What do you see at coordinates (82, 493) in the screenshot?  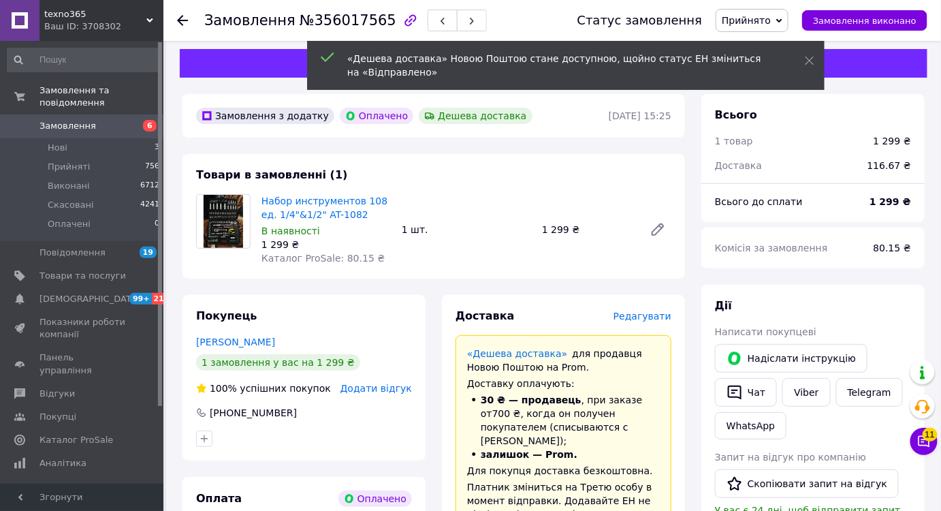 I see `span: Управління сайтом` at bounding box center [82, 493].